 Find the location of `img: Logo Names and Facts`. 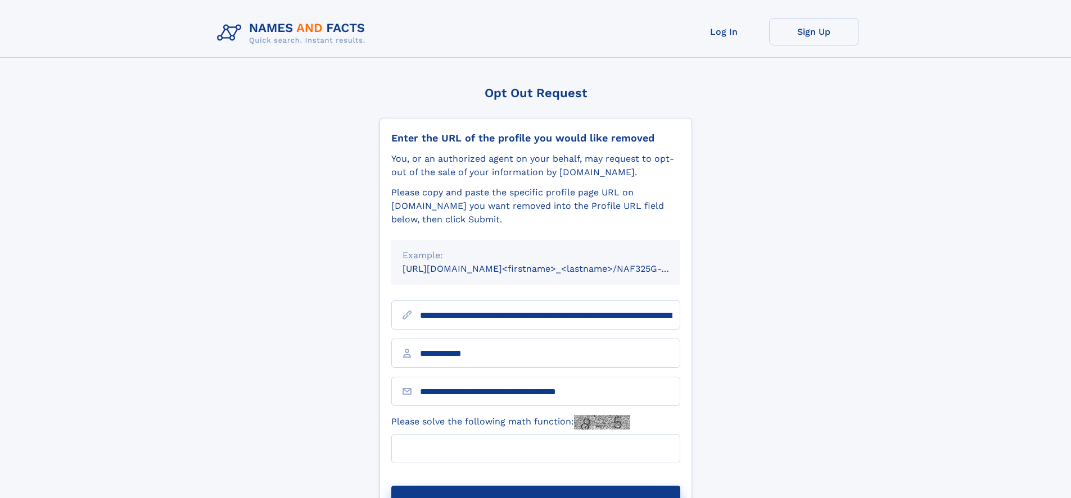

img: Logo Names and Facts is located at coordinates (293, 33).